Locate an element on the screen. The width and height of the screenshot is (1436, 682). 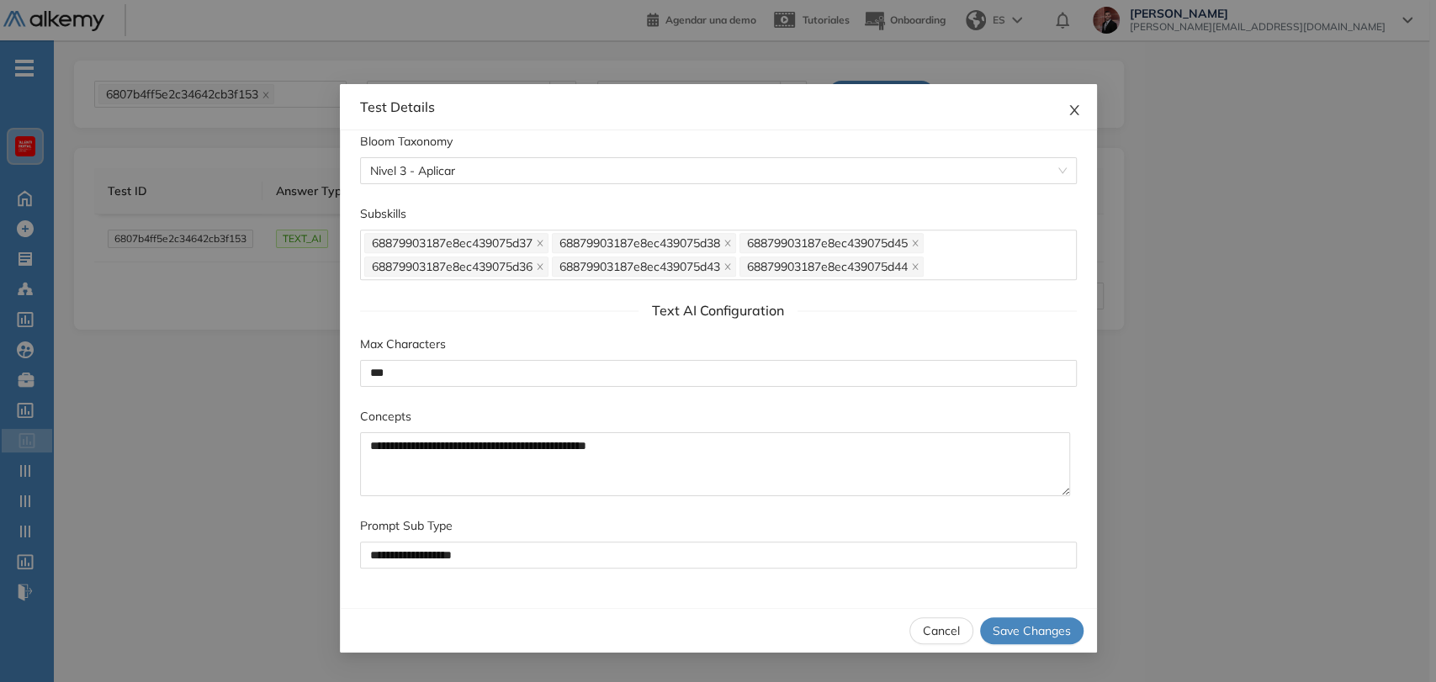
button: Cancel is located at coordinates (941, 631).